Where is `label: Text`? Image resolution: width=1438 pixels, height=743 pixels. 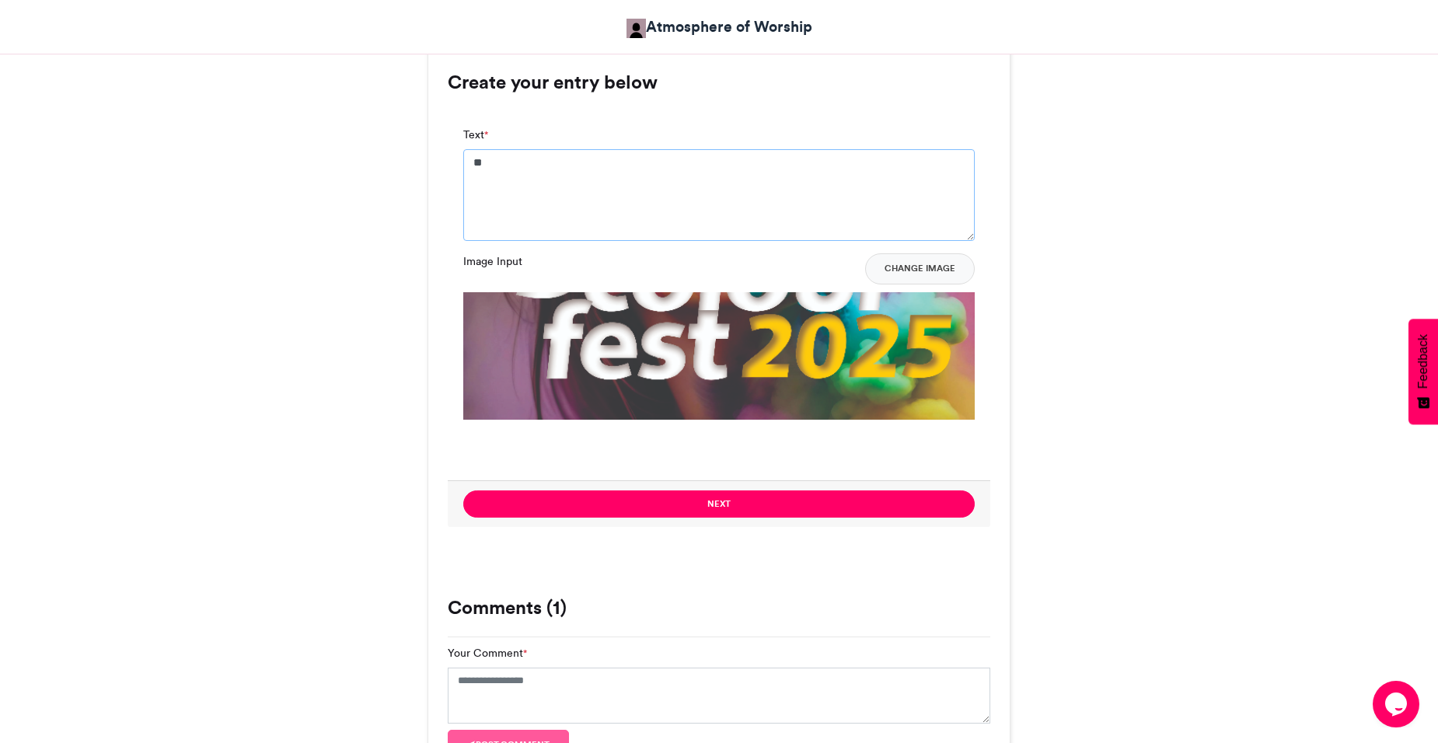 label: Text is located at coordinates (476, 135).